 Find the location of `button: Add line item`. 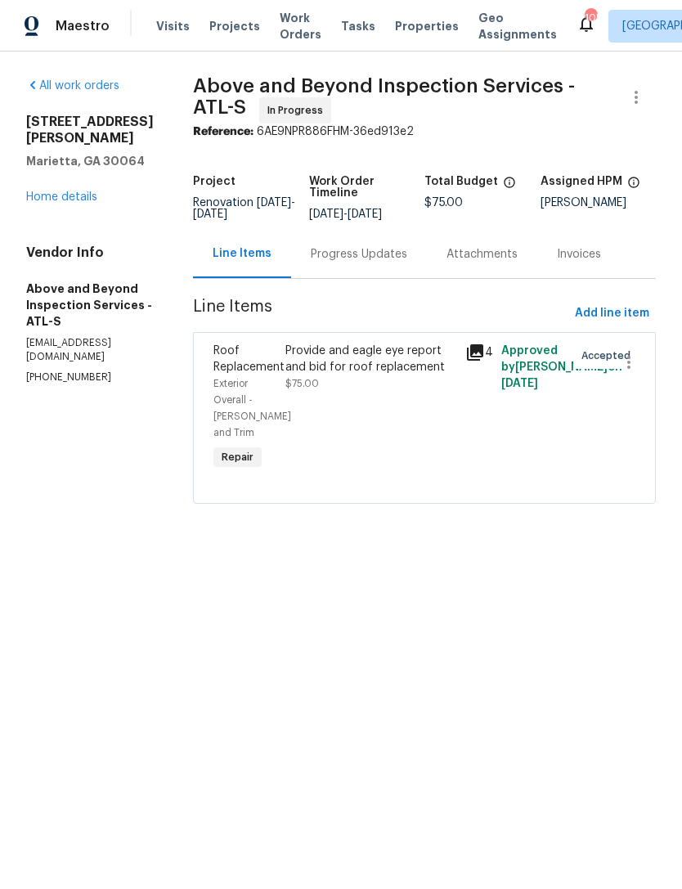

button: Add line item is located at coordinates (612, 313).